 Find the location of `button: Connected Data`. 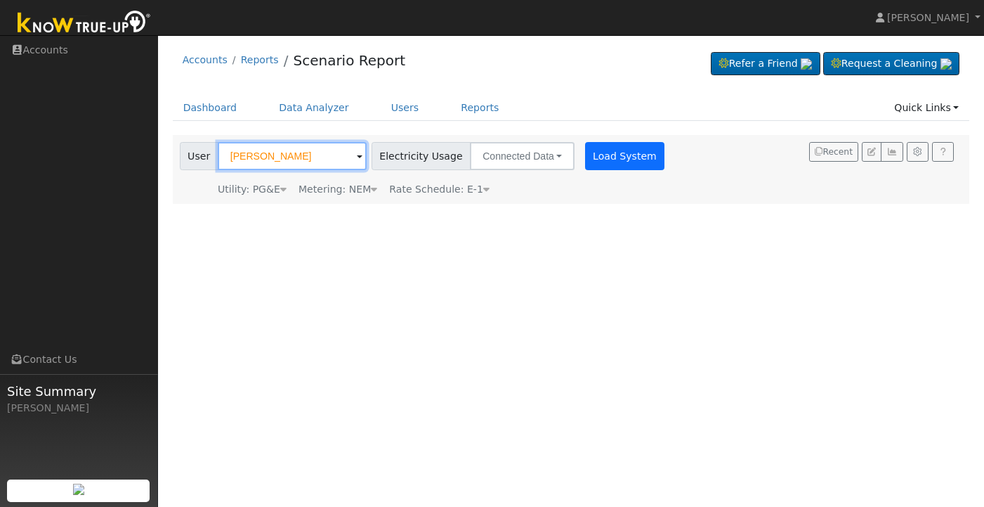

button: Connected Data is located at coordinates (522, 156).